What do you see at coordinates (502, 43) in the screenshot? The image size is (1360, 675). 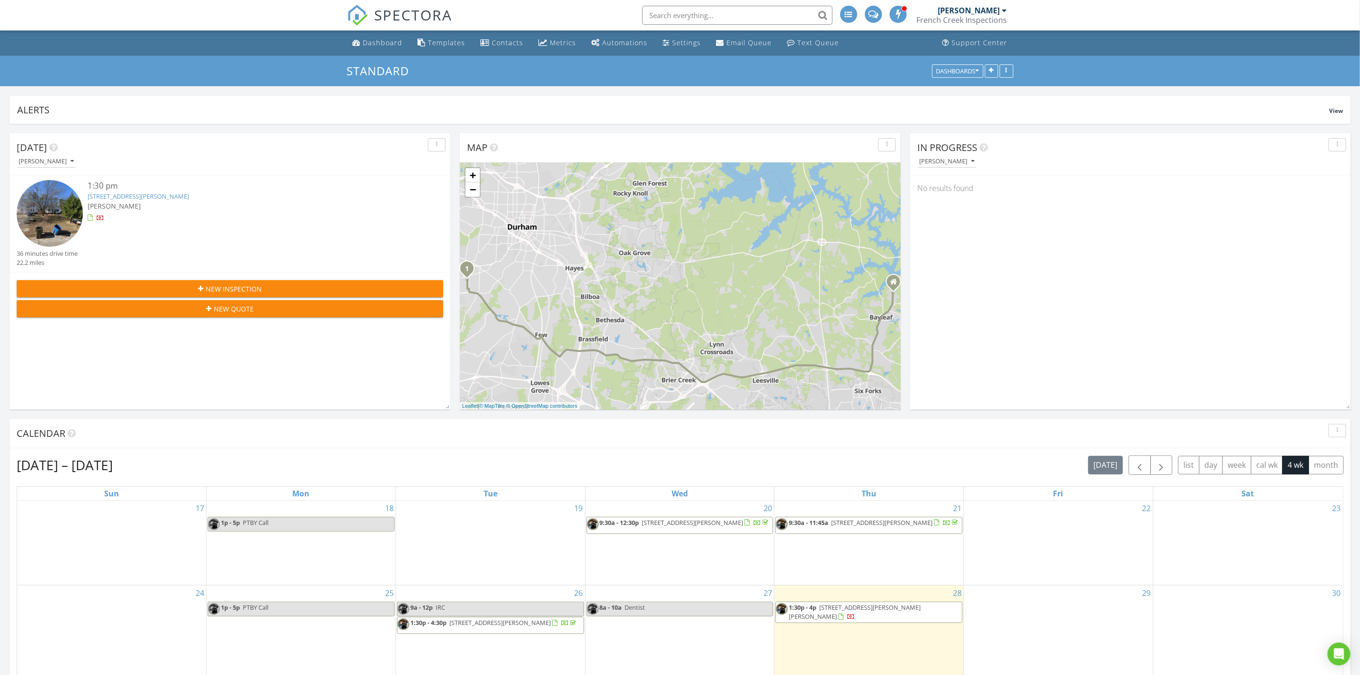 I see `a: Contacts` at bounding box center [502, 43].